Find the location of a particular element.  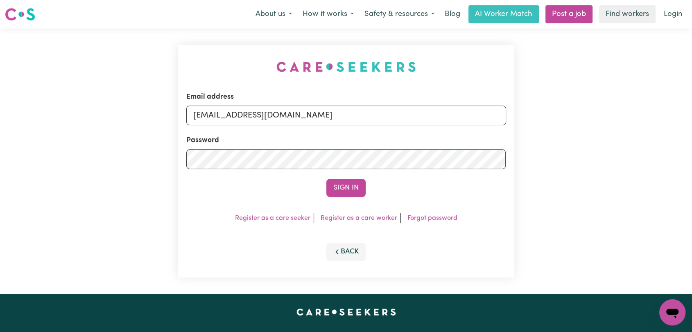

a: Forgot password is located at coordinates (433, 218).